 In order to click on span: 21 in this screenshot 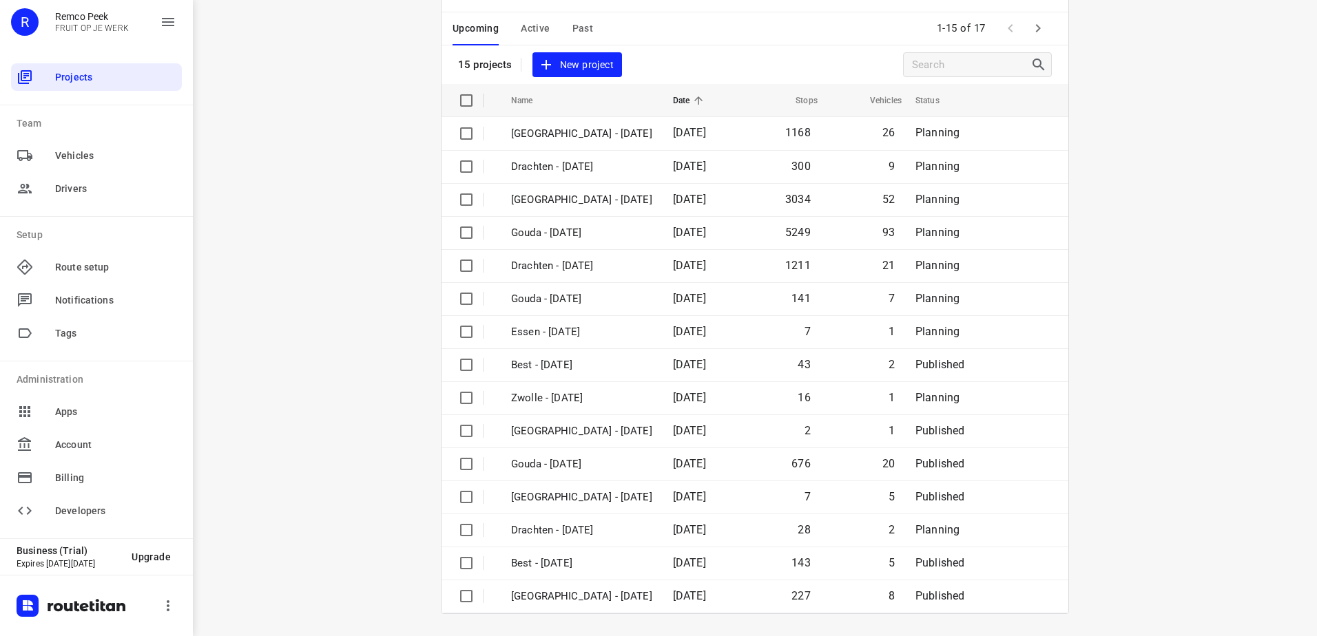, I will do `click(889, 265)`.